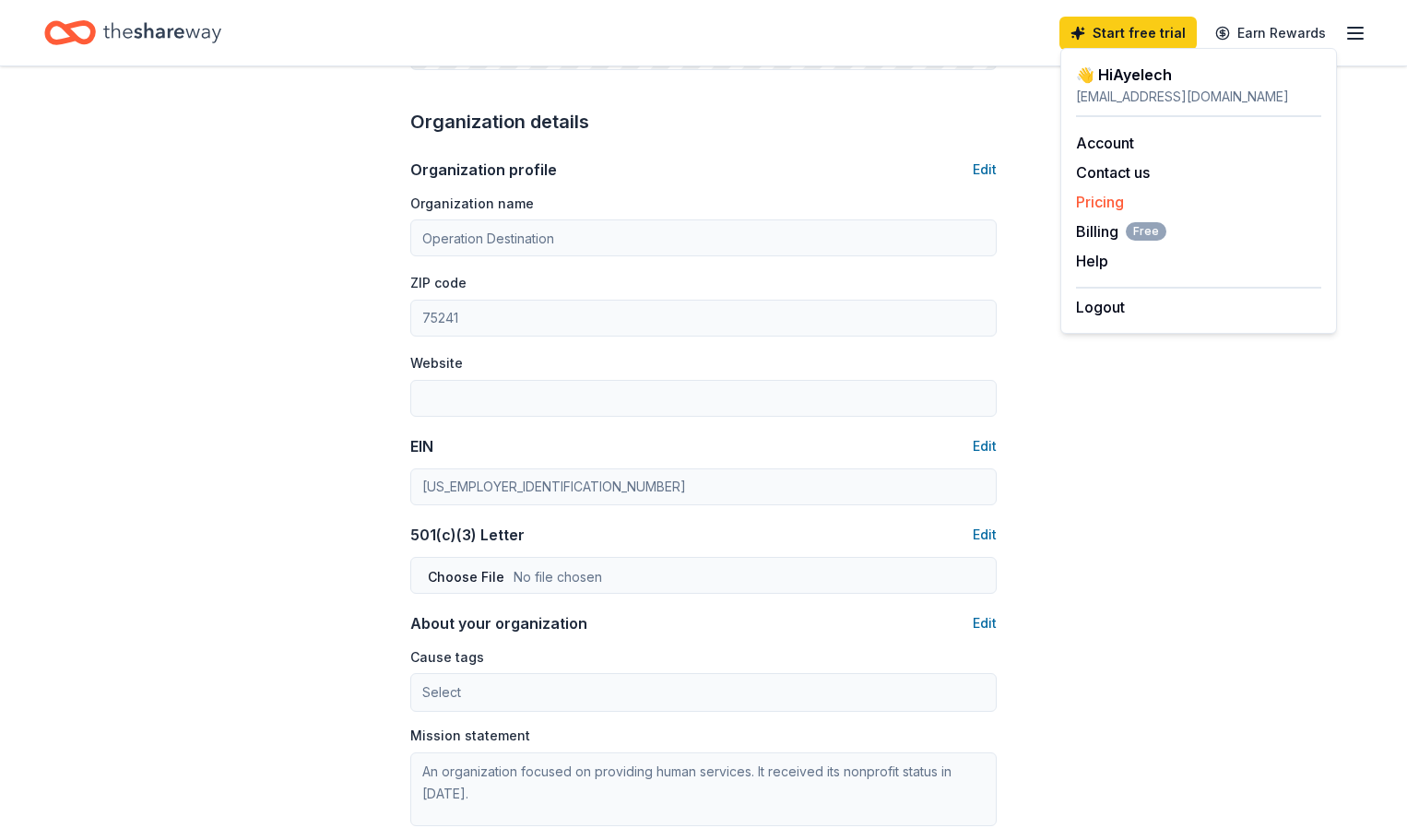 This screenshot has width=1407, height=840. What do you see at coordinates (421, 446) in the screenshot?
I see `div: EIN` at bounding box center [421, 446].